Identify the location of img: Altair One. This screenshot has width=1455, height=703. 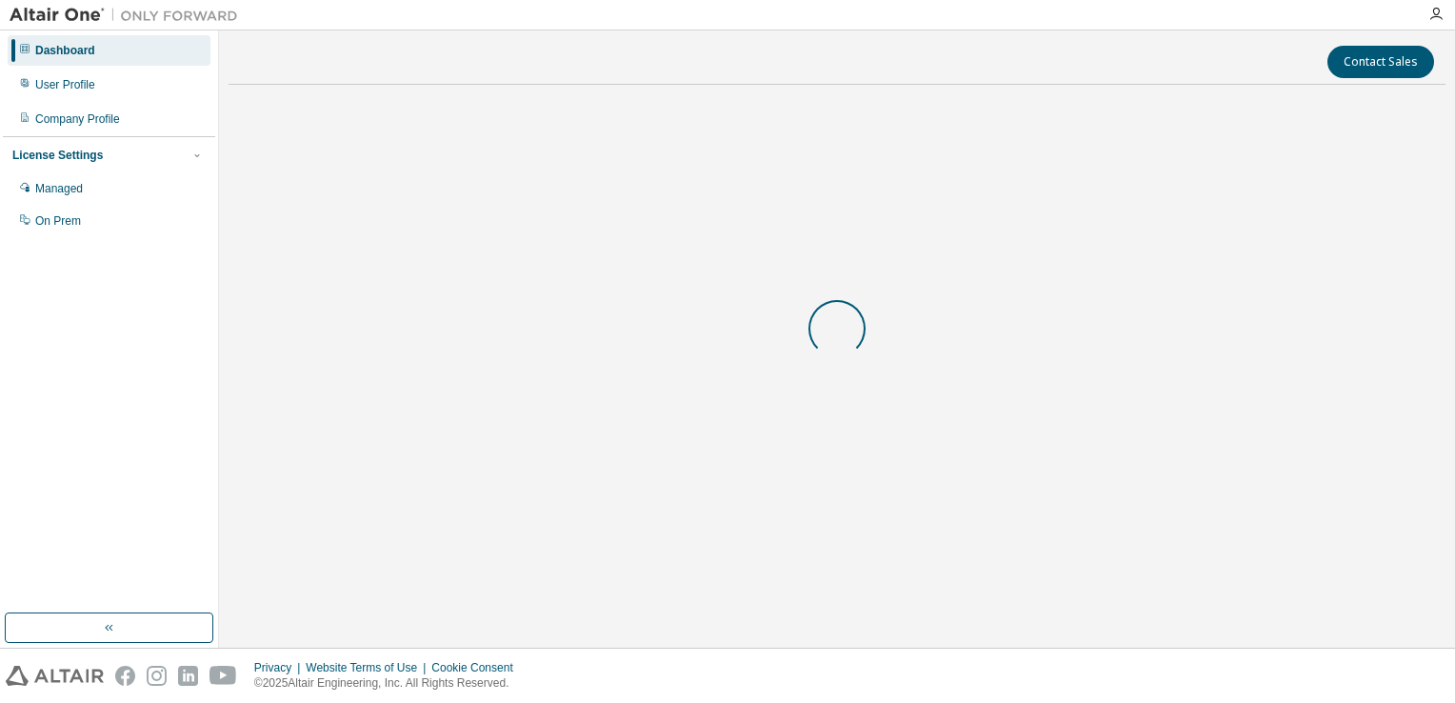
(129, 15).